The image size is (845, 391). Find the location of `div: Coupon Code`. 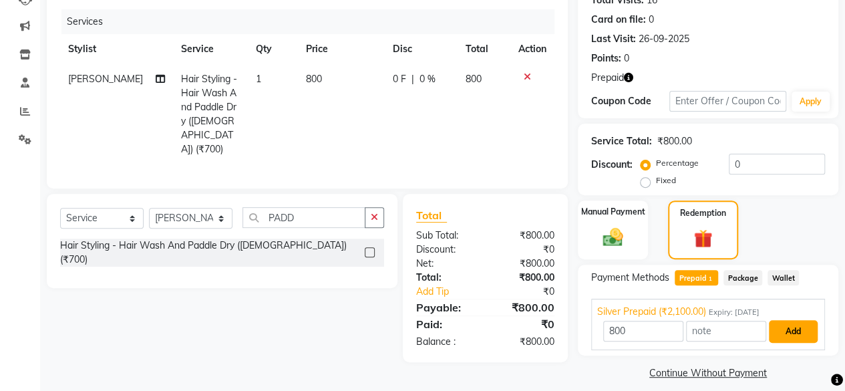

div: Coupon Code is located at coordinates (630, 101).